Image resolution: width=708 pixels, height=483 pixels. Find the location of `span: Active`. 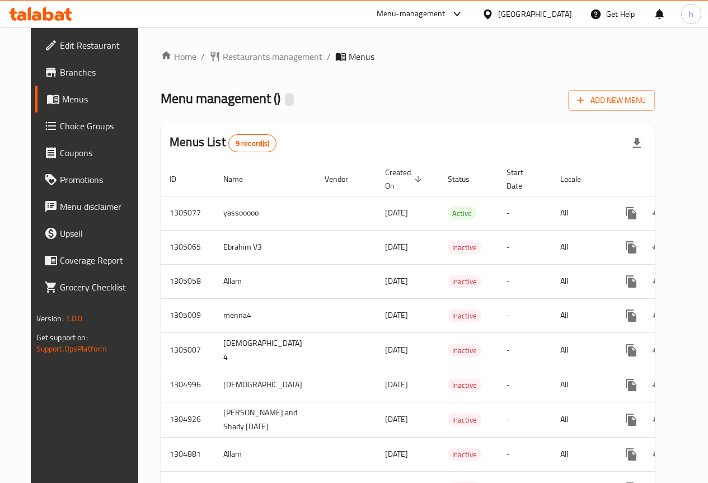

span: Active is located at coordinates (462, 213).